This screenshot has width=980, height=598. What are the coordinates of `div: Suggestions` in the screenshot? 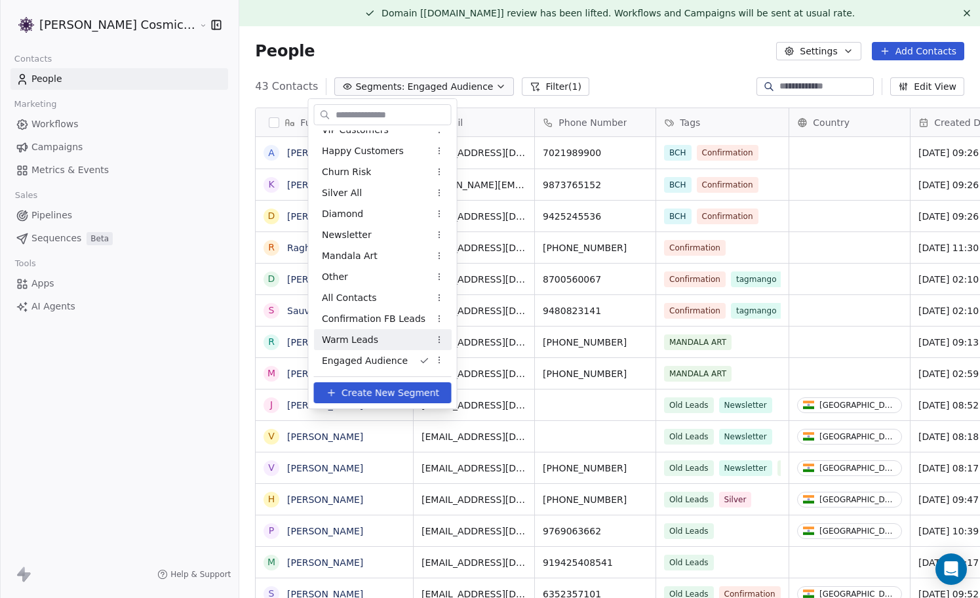 It's located at (383, 266).